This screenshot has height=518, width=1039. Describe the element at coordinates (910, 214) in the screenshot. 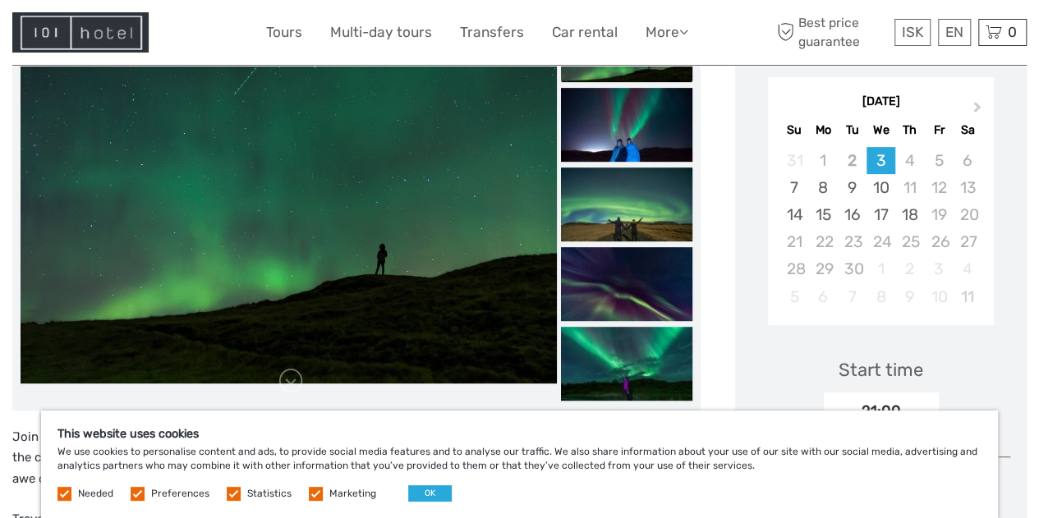

I see `div: Choose Thursday, September 18th, 2025` at that location.